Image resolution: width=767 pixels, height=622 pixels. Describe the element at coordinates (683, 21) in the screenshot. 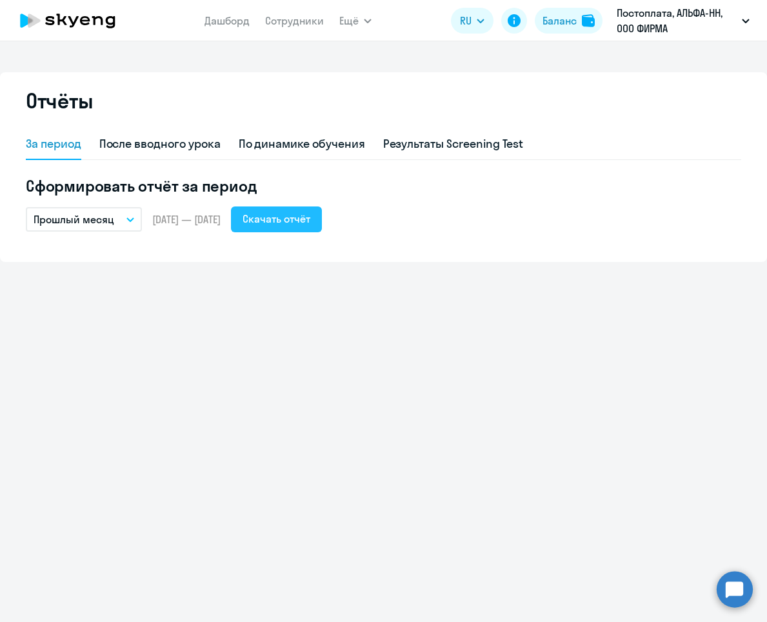

I see `button: Постоплата, АЛЬФА-НН, ООО ФИРМА` at that location.